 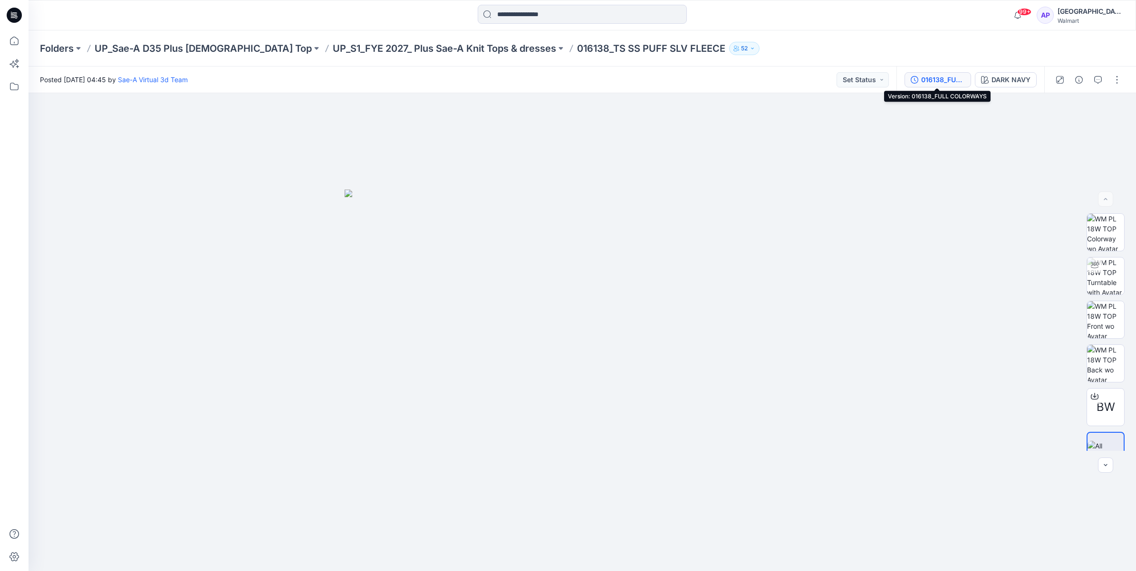 What do you see at coordinates (1106, 364) in the screenshot?
I see `img: WM PL 18W TOP Back wo Avatar` at bounding box center [1106, 364].